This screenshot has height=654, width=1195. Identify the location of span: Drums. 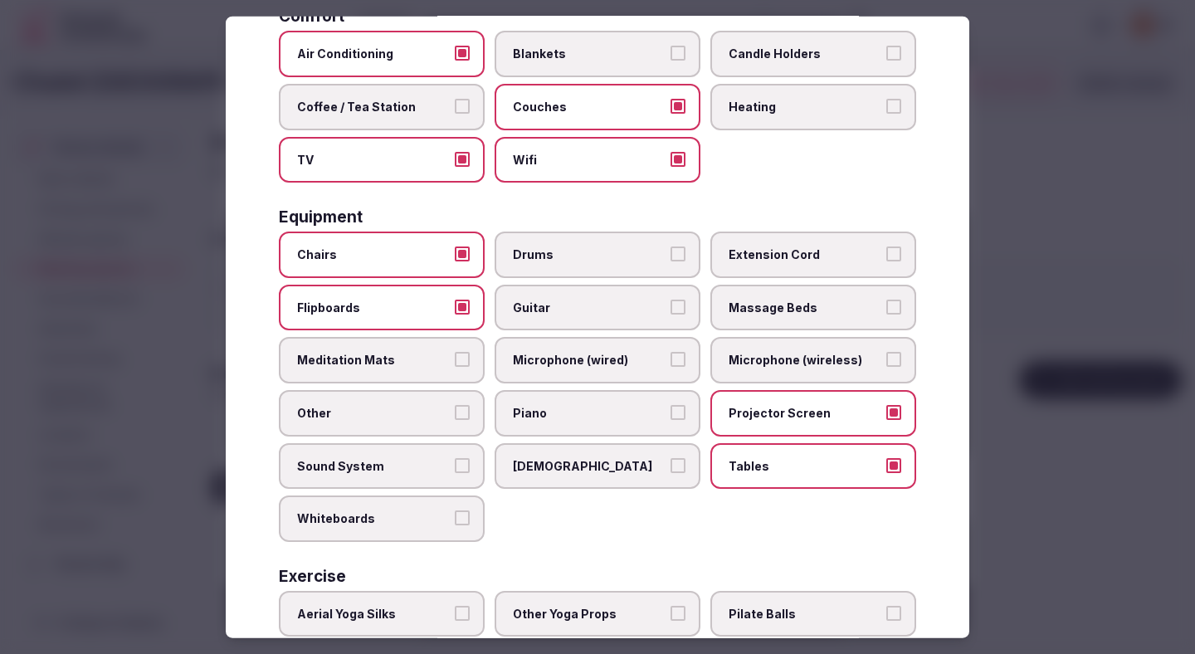
(589, 255).